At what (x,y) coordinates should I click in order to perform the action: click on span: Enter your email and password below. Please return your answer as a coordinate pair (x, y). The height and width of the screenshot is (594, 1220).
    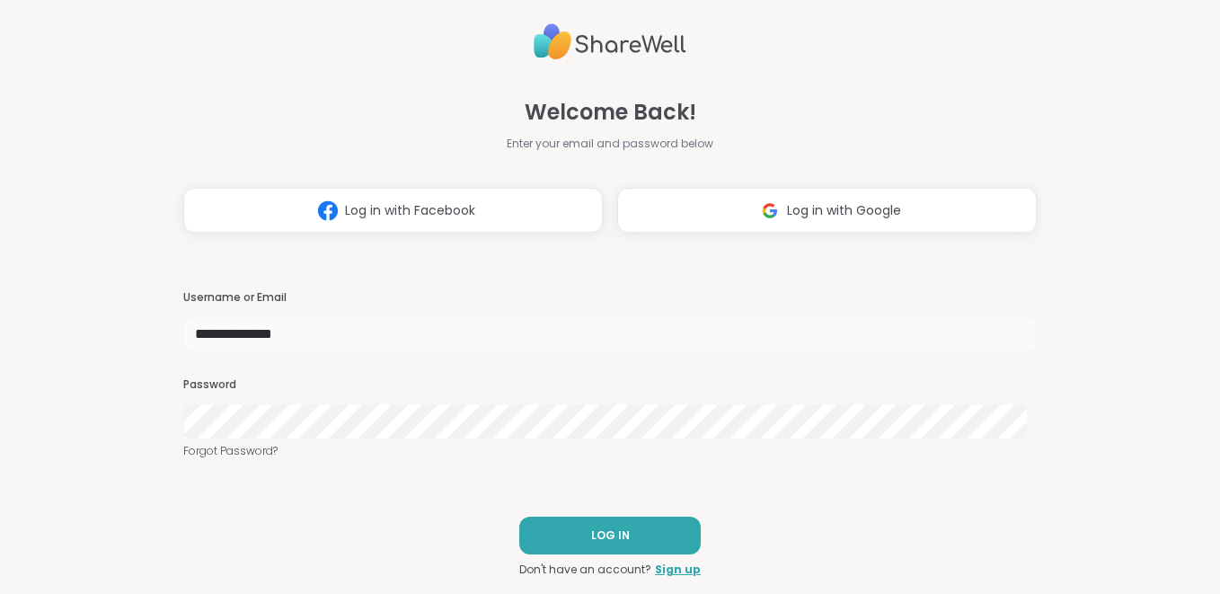
    Looking at the image, I should click on (610, 144).